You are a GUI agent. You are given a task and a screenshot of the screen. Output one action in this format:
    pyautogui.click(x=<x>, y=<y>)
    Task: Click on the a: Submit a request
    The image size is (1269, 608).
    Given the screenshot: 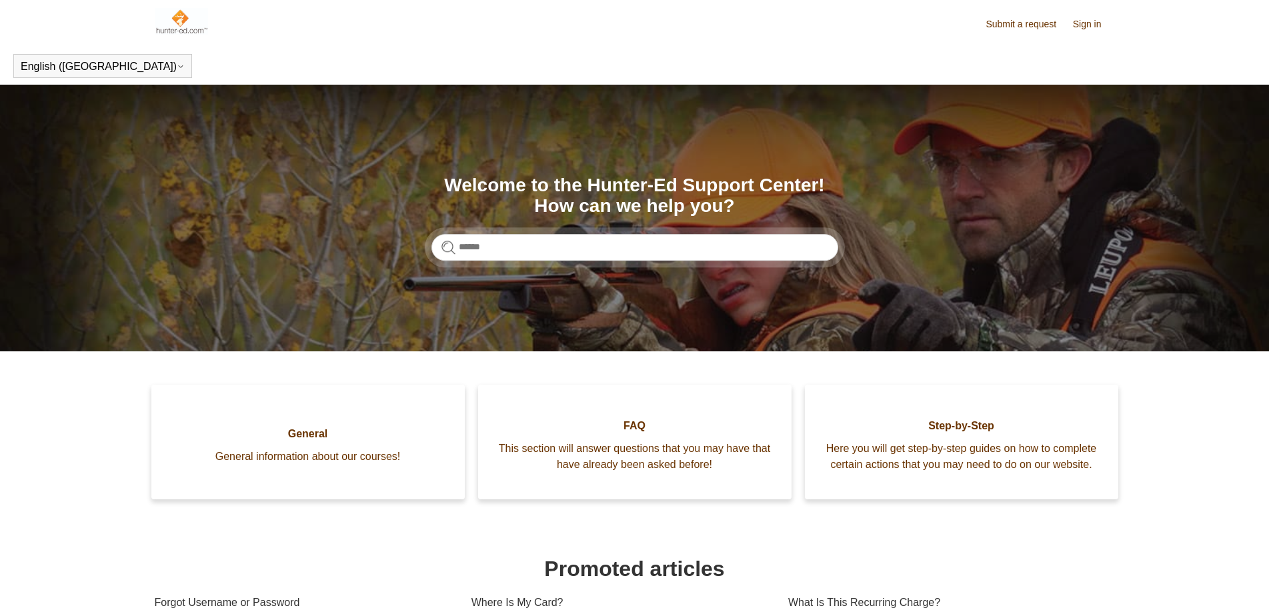 What is the action you would take?
    pyautogui.click(x=1027, y=24)
    